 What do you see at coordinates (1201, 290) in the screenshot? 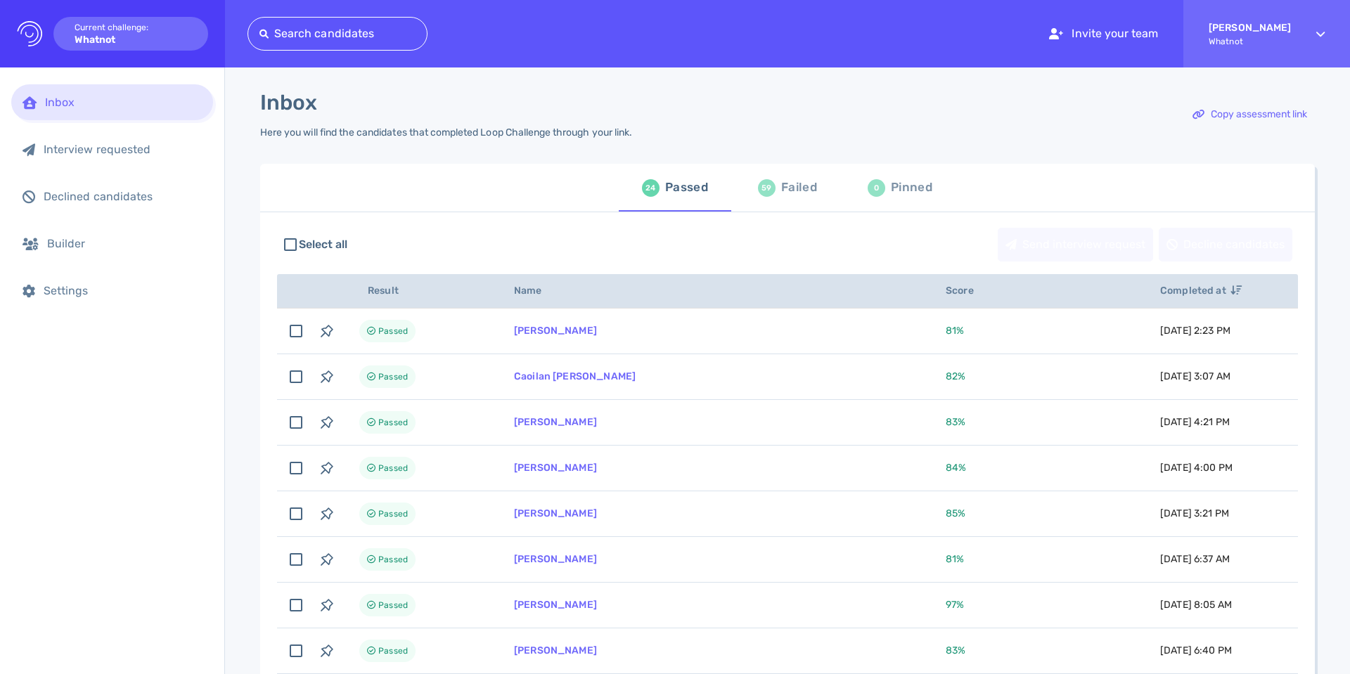
I see `span: Completed at` at bounding box center [1201, 290].